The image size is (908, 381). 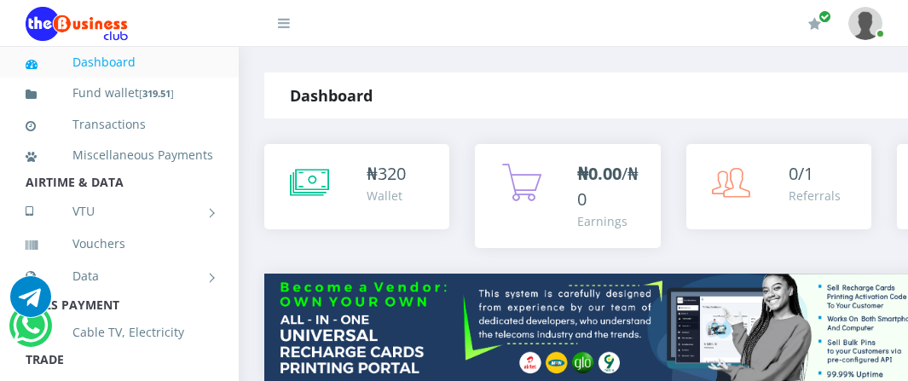 I want to click on a: ₦320 Wallet, so click(x=356, y=187).